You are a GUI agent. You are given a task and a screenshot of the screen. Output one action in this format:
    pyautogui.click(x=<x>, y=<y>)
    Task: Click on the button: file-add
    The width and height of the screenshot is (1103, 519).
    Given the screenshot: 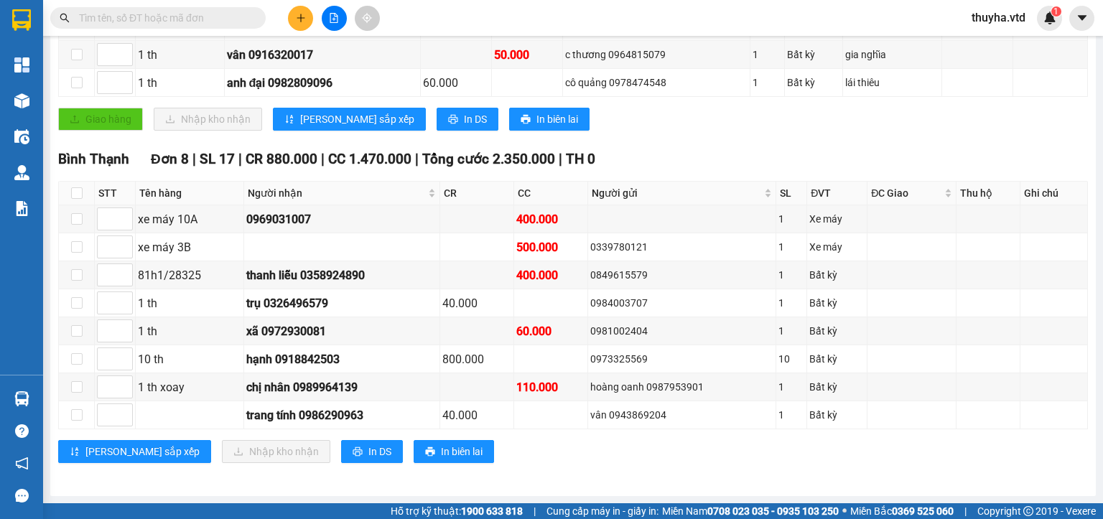 What is the action you would take?
    pyautogui.click(x=334, y=18)
    